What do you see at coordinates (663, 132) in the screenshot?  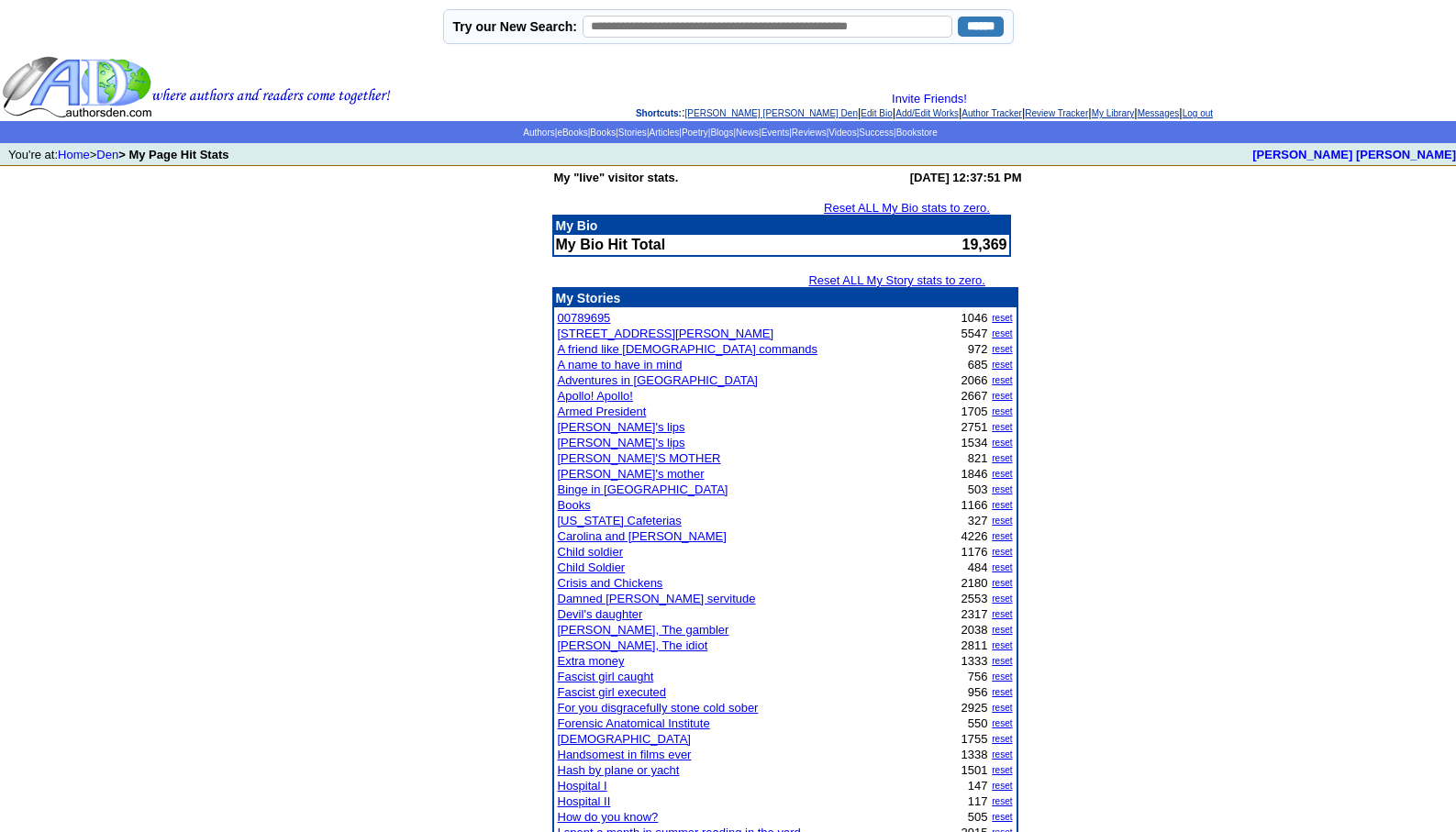 I see `a: Articles` at bounding box center [663, 132].